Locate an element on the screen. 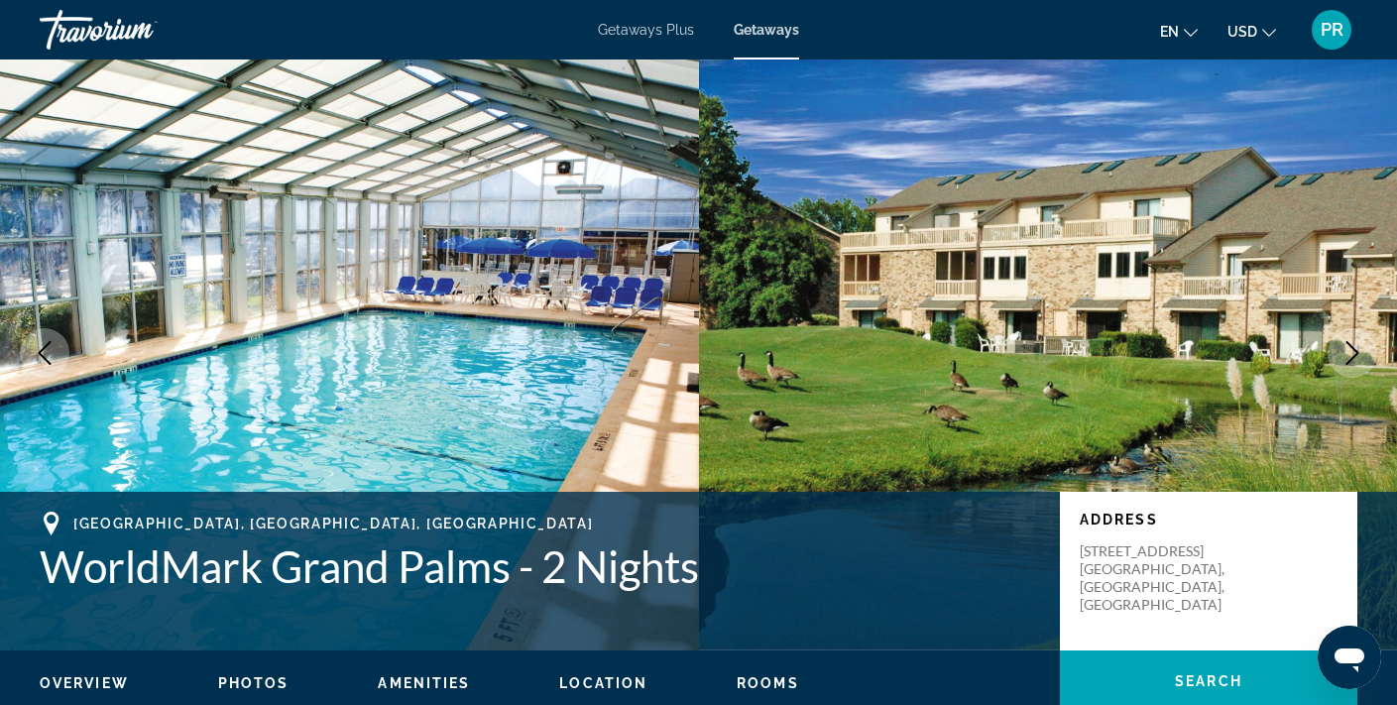 This screenshot has height=705, width=1397. button: Overview is located at coordinates (84, 683).